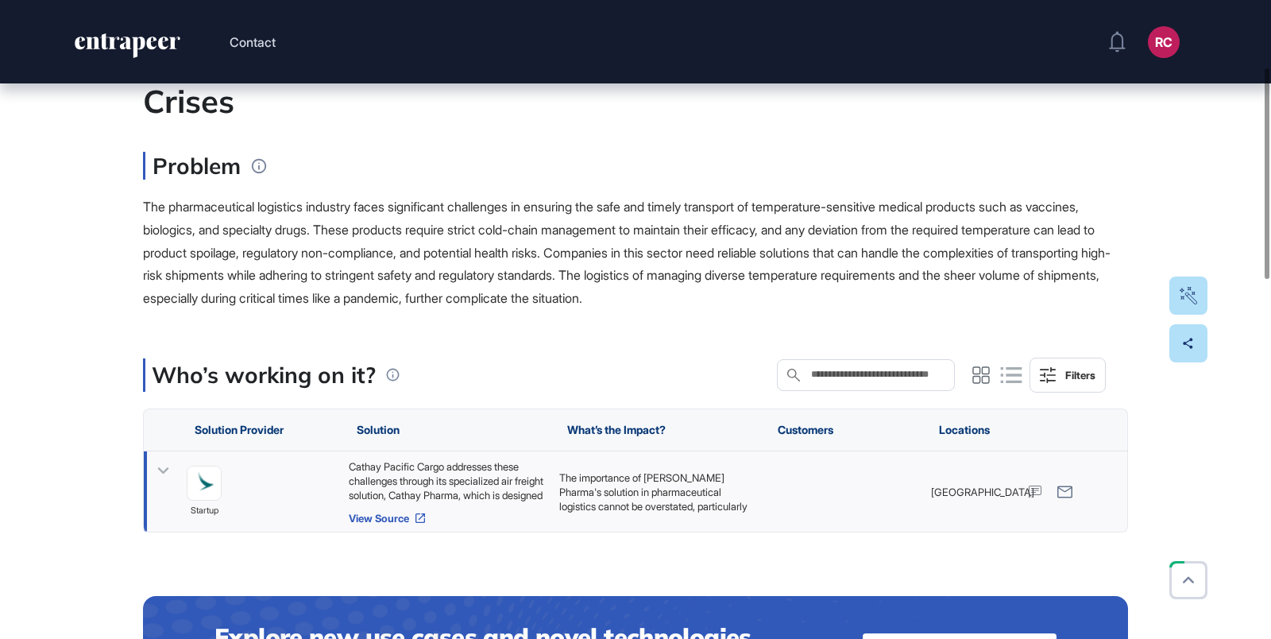 Image resolution: width=1271 pixels, height=639 pixels. I want to click on span: Solution Provider, so click(239, 430).